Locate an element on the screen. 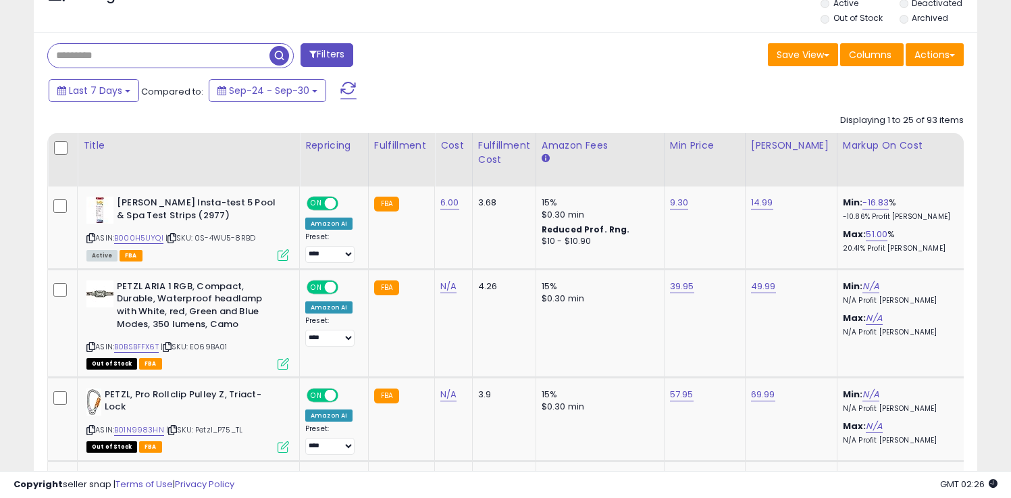  div: Min Price is located at coordinates (704, 145).